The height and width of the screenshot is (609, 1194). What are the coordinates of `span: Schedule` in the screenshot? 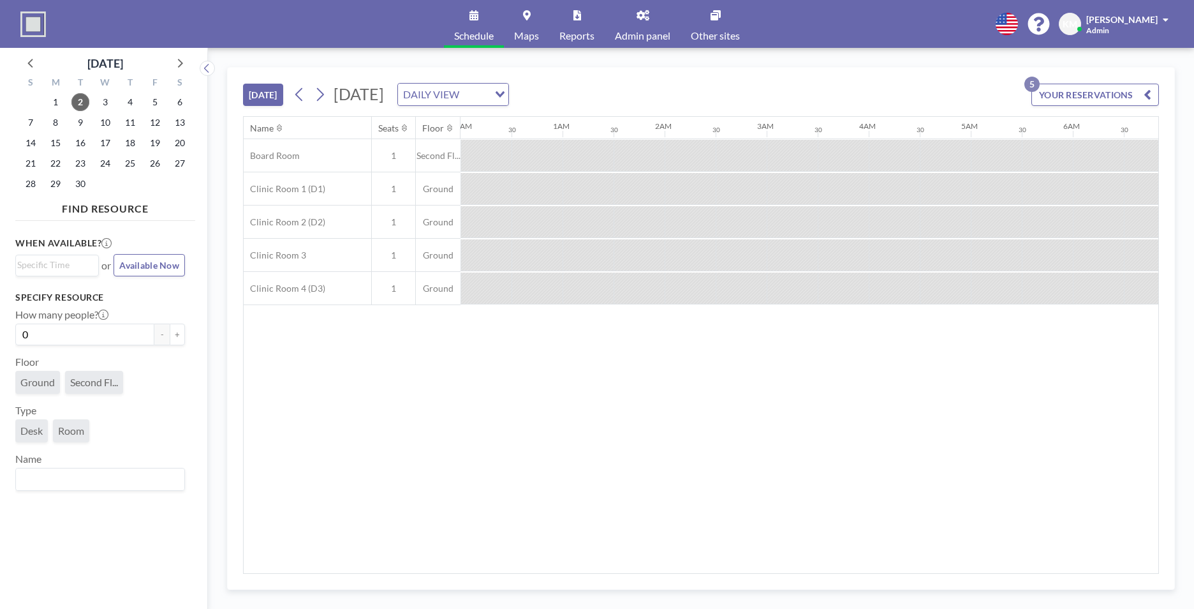 It's located at (474, 36).